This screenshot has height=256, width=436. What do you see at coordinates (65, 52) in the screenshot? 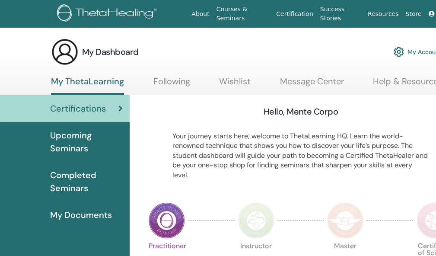
I see `img: generic-user-icon.jpg` at bounding box center [65, 52].